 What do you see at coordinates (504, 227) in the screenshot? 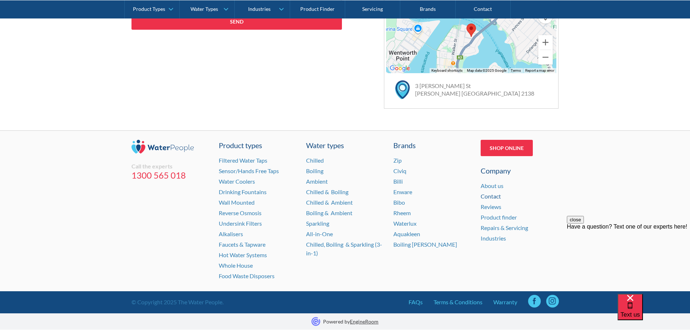
I see `a: Repairs & Servicing` at bounding box center [504, 227].